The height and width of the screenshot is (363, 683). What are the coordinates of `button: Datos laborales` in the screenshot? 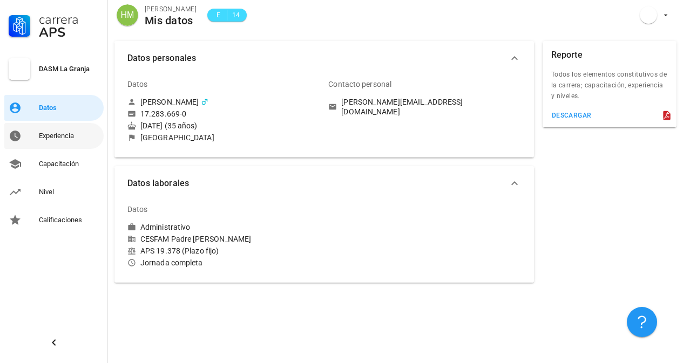 It's located at (324, 183).